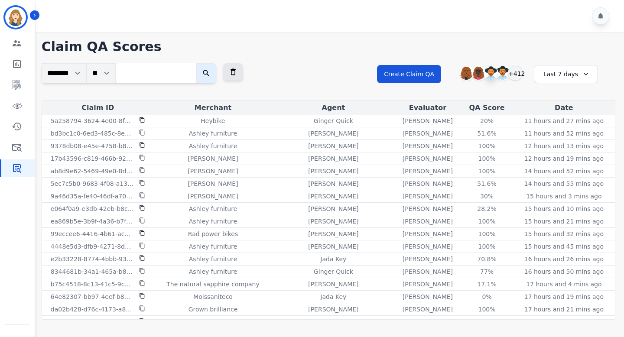 The image size is (624, 337). I want to click on p: 99eccee6-4416-4b61-ac25-1ad3a39bd925, so click(92, 234).